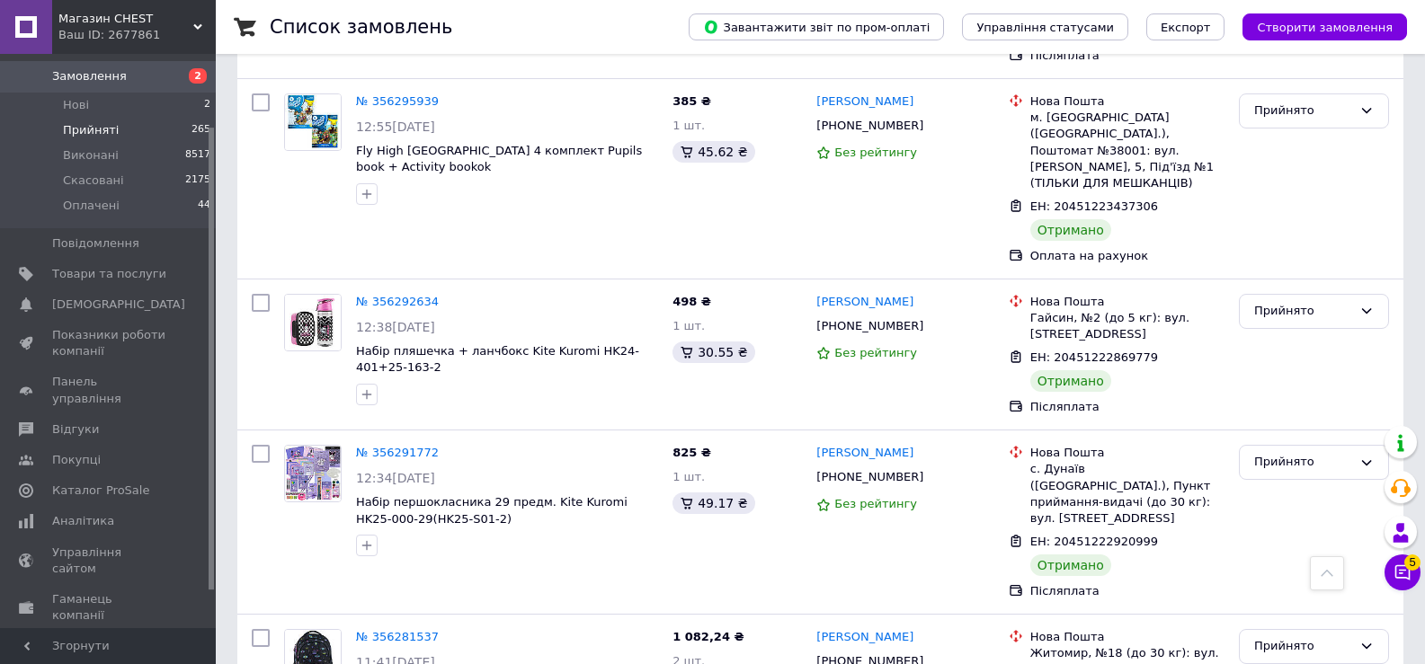 This screenshot has width=1425, height=664. What do you see at coordinates (204, 206) in the screenshot?
I see `span: 44` at bounding box center [204, 206].